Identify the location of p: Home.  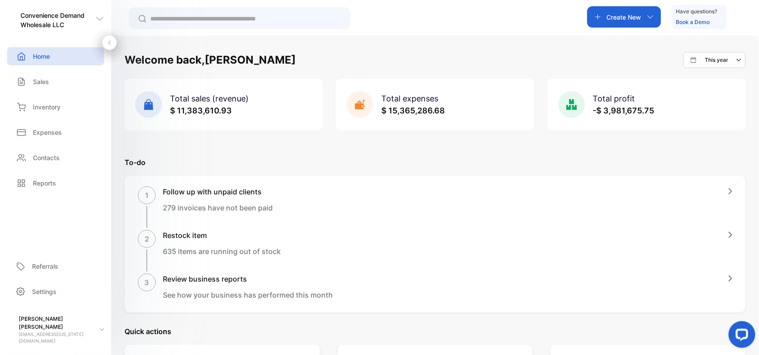
(41, 56).